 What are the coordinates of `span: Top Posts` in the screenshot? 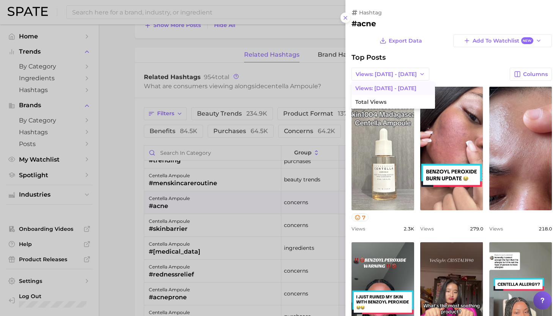 It's located at (369, 57).